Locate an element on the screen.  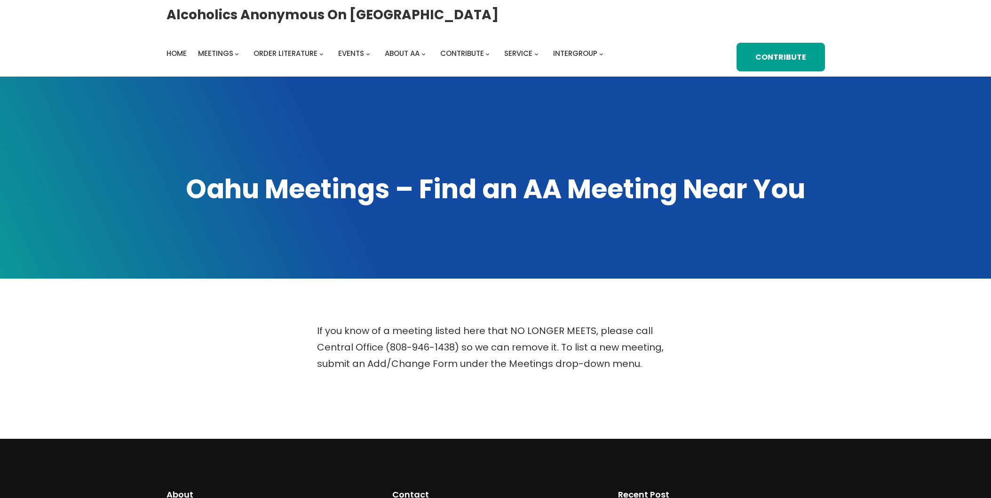
a: Service is located at coordinates (518, 54).